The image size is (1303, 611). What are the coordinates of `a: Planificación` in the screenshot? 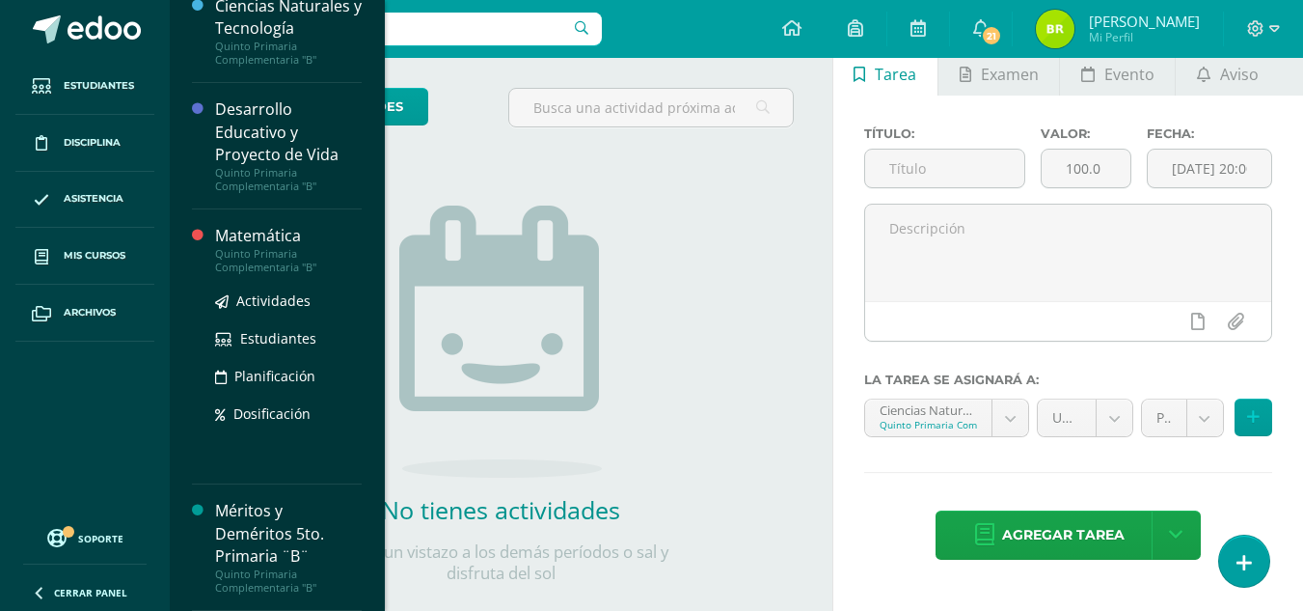 It's located at (288, 375).